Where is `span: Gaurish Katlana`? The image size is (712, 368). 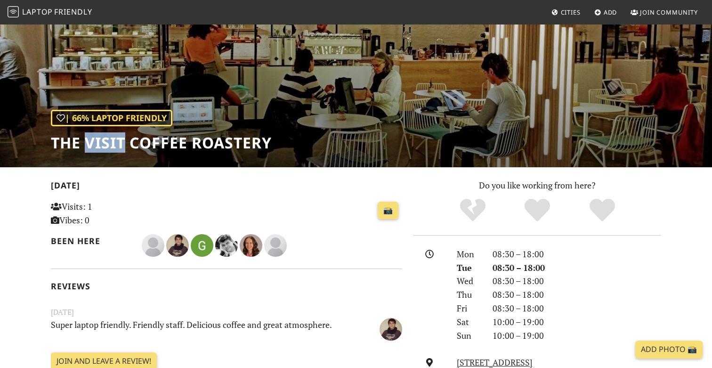
span: Gaurish Katlana is located at coordinates (203, 244).